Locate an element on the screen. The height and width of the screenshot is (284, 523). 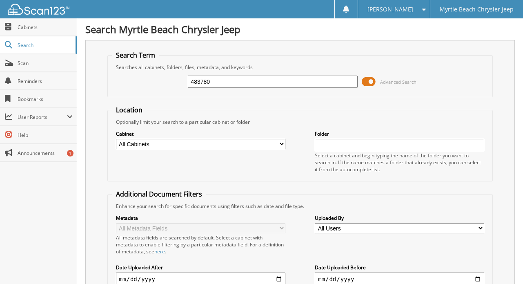
h1: Search Myrtle Beach Chrysler Jeep is located at coordinates (300, 29).